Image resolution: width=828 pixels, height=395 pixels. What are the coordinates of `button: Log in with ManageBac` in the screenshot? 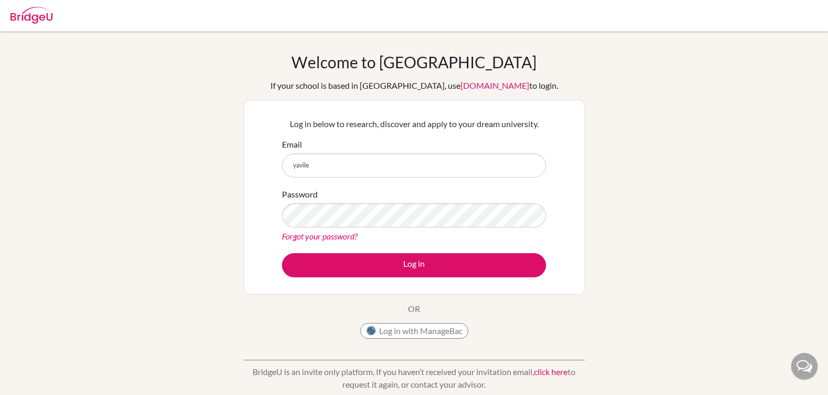 It's located at (414, 331).